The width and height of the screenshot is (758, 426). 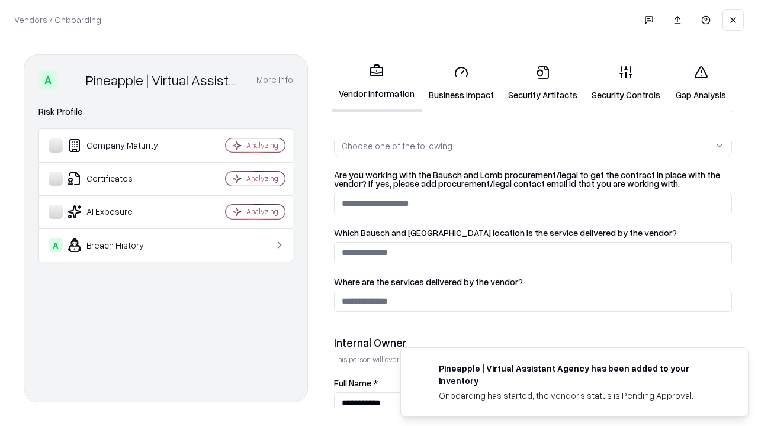 I want to click on a: Security Controls, so click(x=626, y=83).